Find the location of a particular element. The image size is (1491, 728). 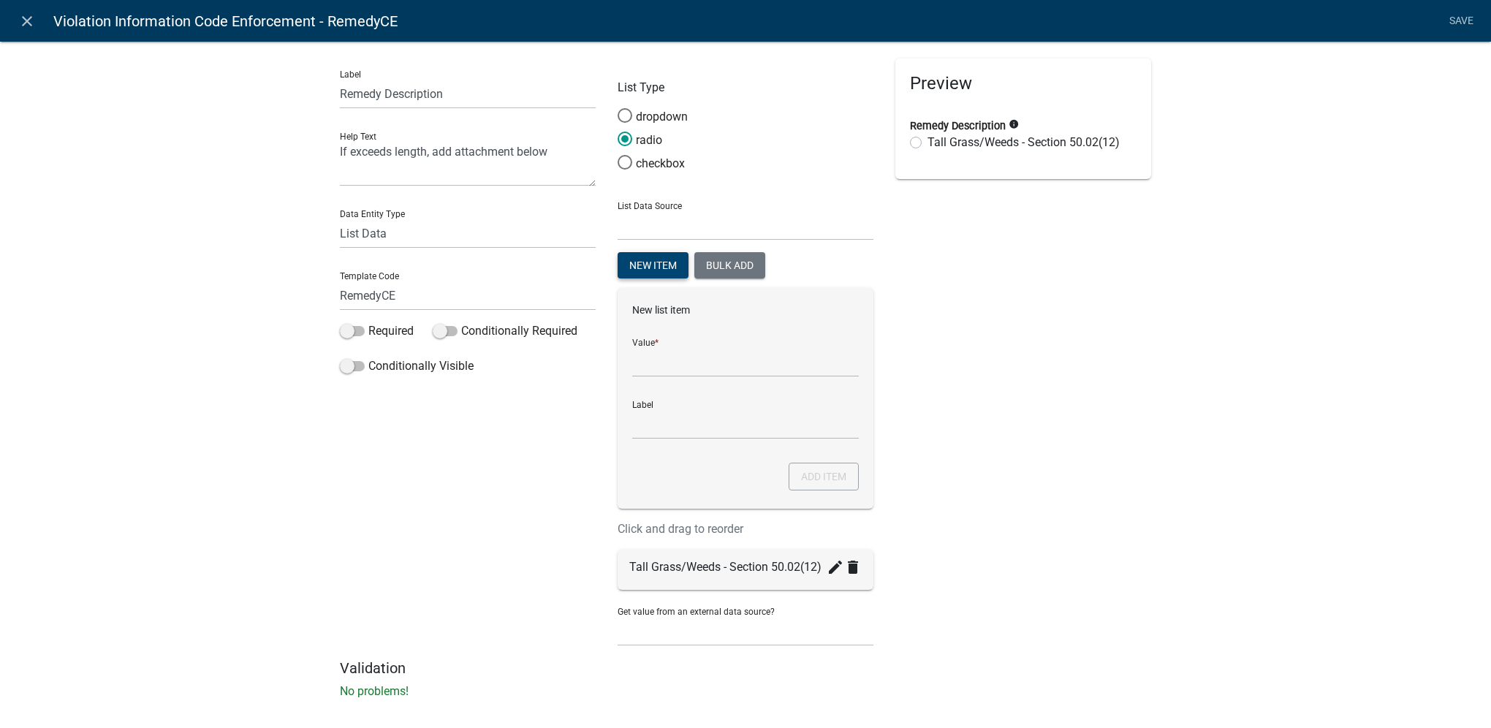

i: info is located at coordinates (1014, 124).